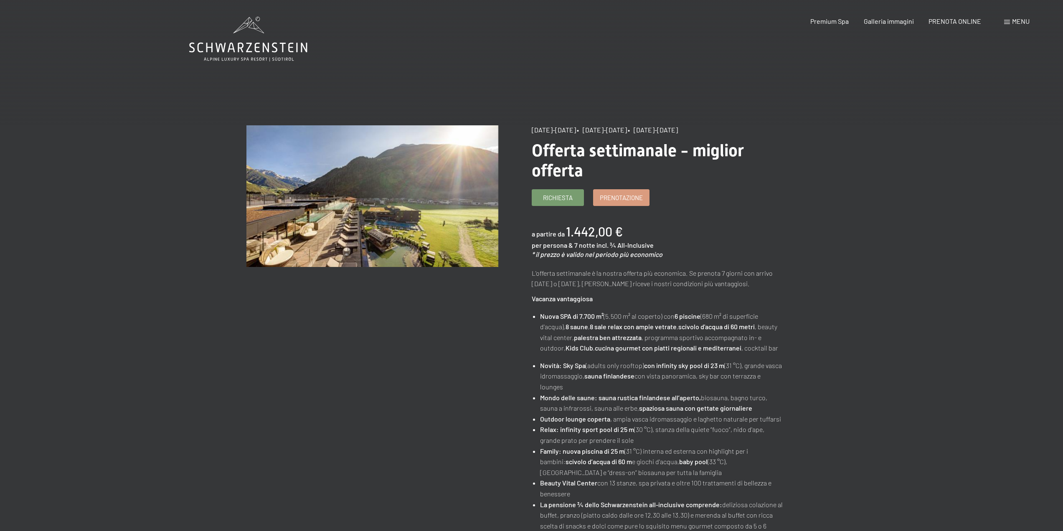  I want to click on strong: La pensione ¾ dello Schwarzenstein all-inclusive comprende:, so click(631, 504).